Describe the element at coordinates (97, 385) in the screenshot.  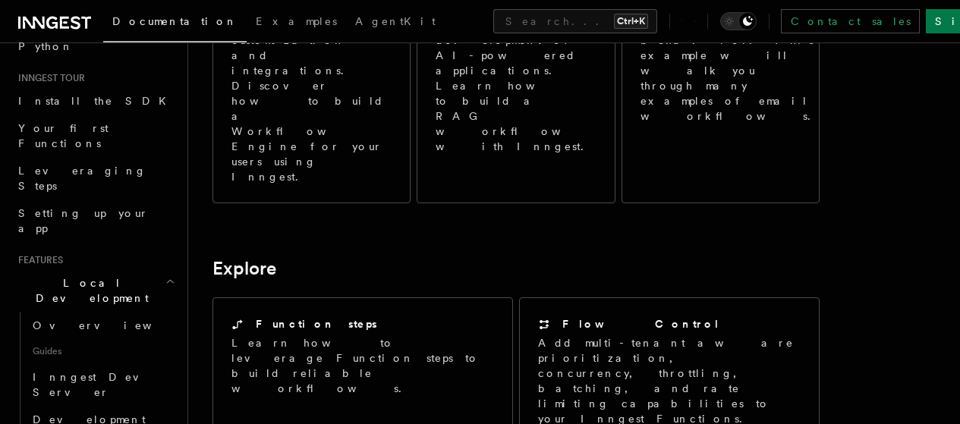
I see `span: Inngest Dev Server` at that location.